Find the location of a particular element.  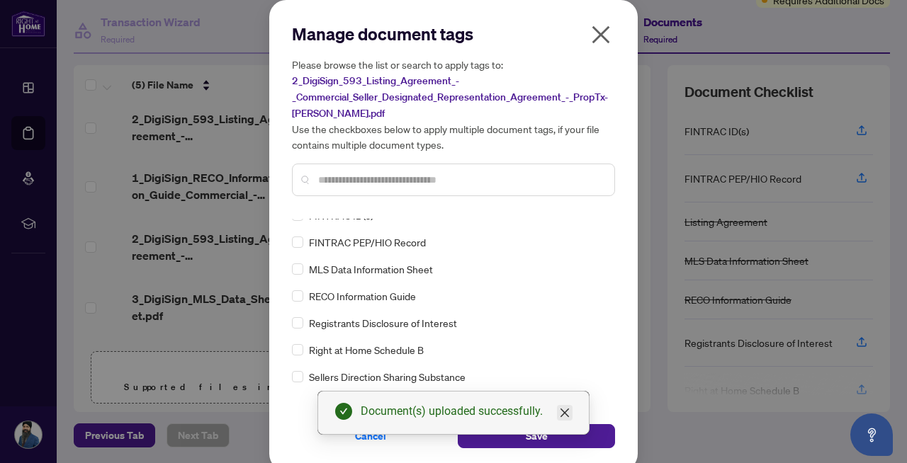

span: Right at Home Schedule B is located at coordinates (366, 350).